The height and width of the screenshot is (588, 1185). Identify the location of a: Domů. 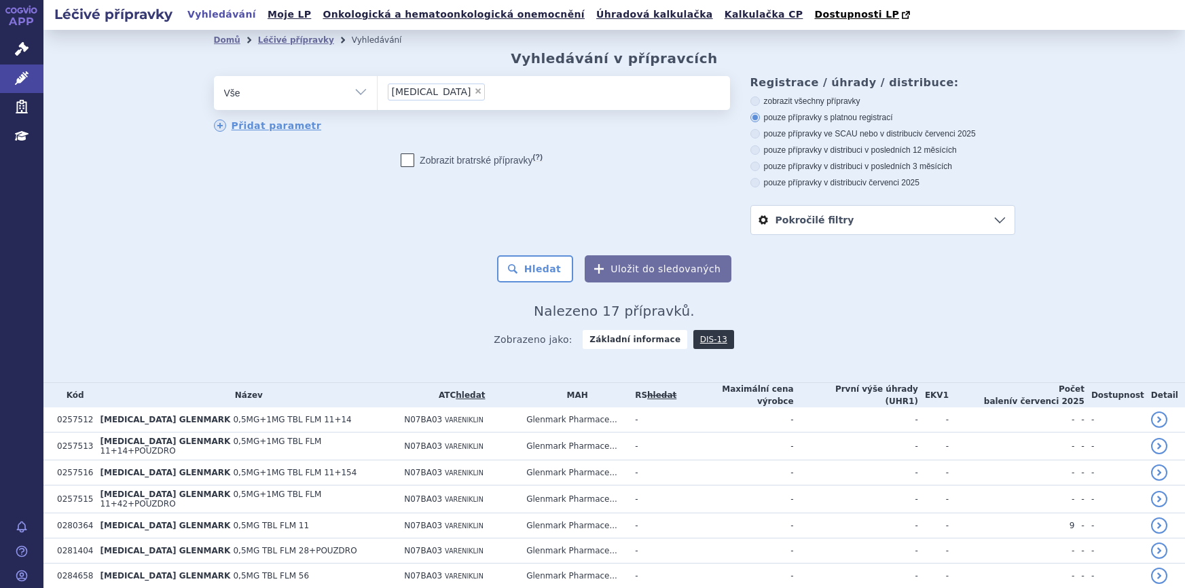
(227, 40).